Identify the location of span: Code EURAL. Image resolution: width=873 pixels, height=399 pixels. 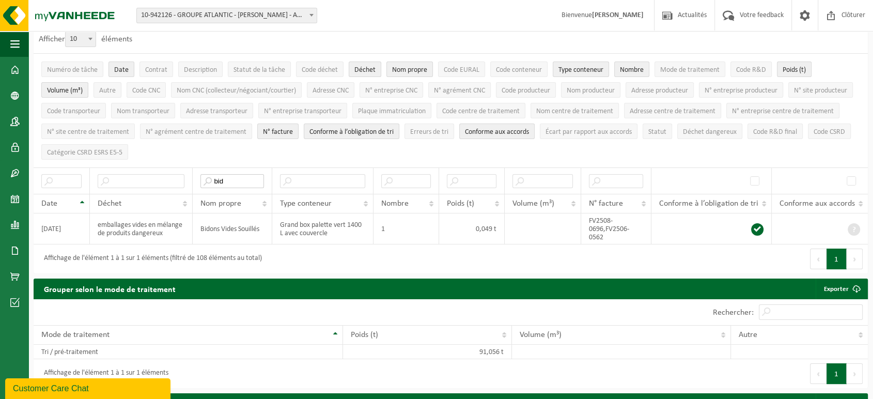
(461, 70).